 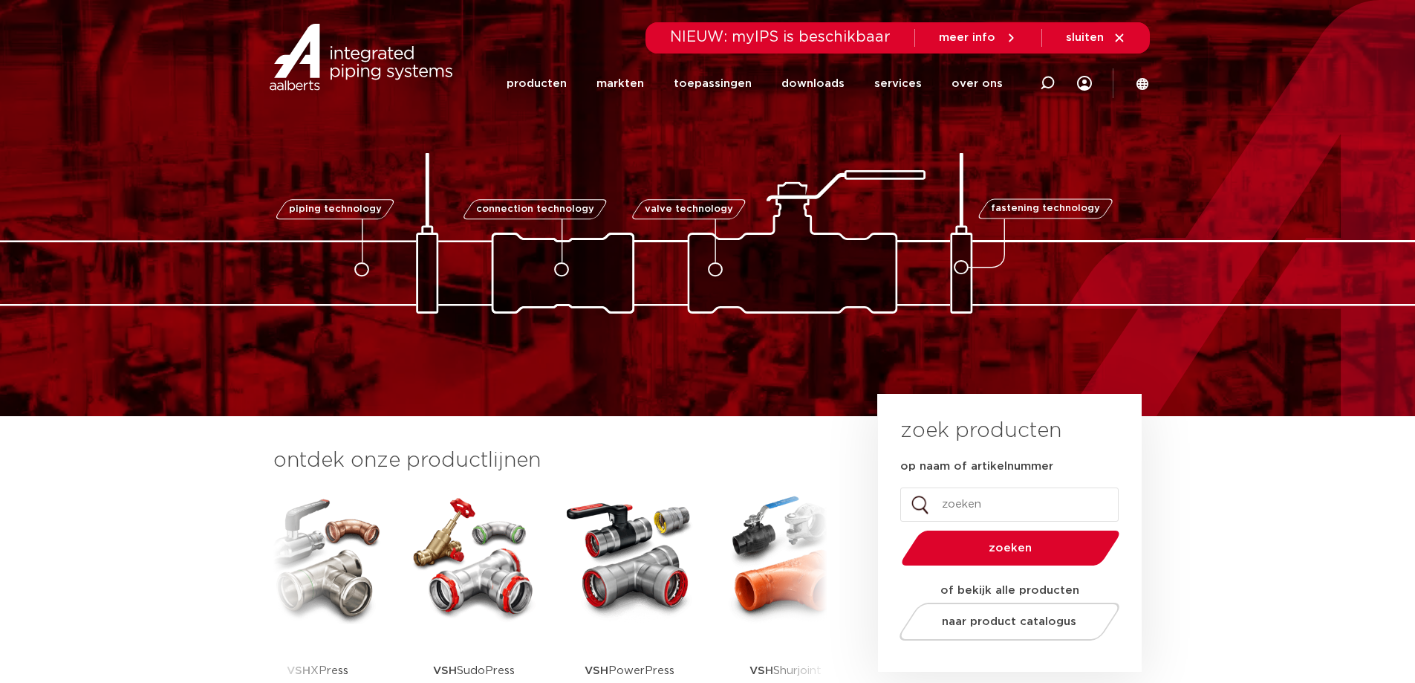 I want to click on span: connection technology, so click(x=534, y=209).